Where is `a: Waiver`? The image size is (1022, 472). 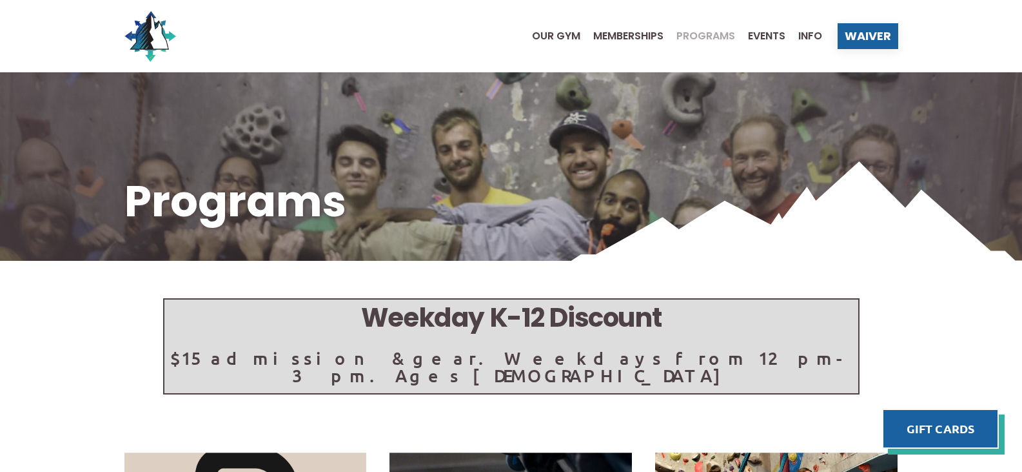
a: Waiver is located at coordinates (868, 36).